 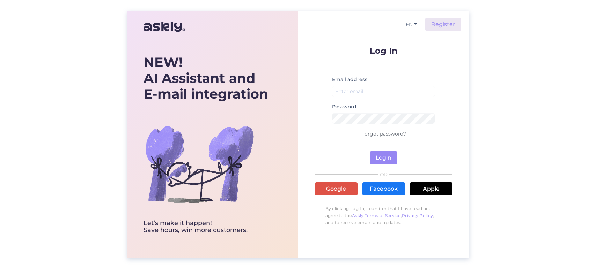 What do you see at coordinates (443, 24) in the screenshot?
I see `a: Register` at bounding box center [443, 24].